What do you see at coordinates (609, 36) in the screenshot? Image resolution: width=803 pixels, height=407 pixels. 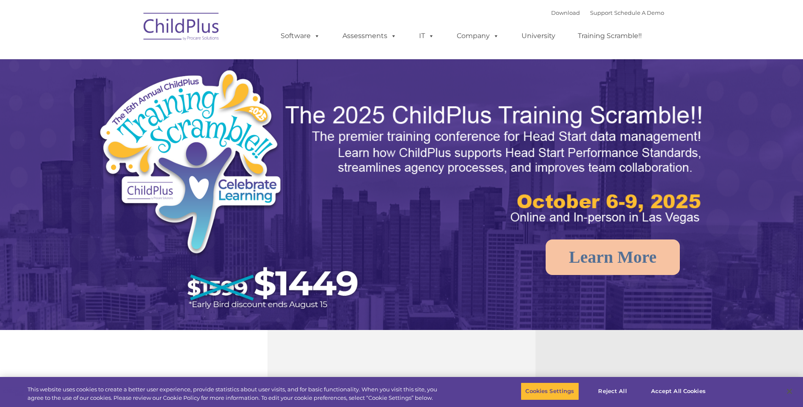 I see `a: Training Scramble!!` at bounding box center [609, 36].